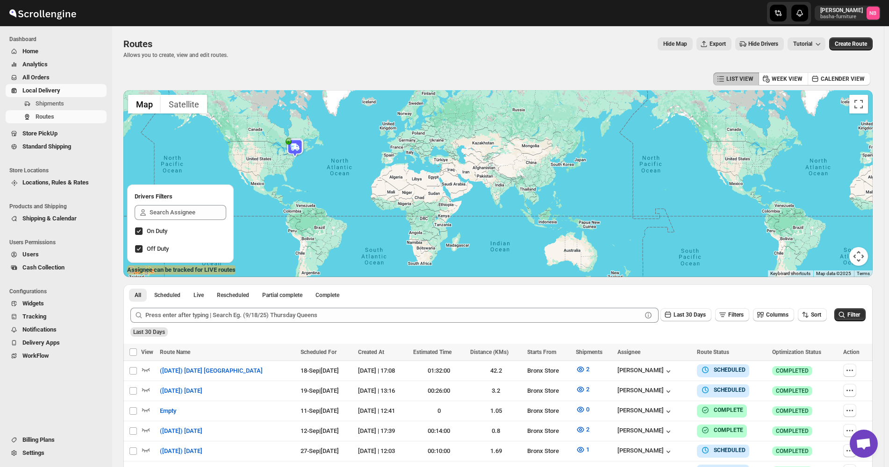  What do you see at coordinates (138, 44) in the screenshot?
I see `span: Routes` at bounding box center [138, 44].